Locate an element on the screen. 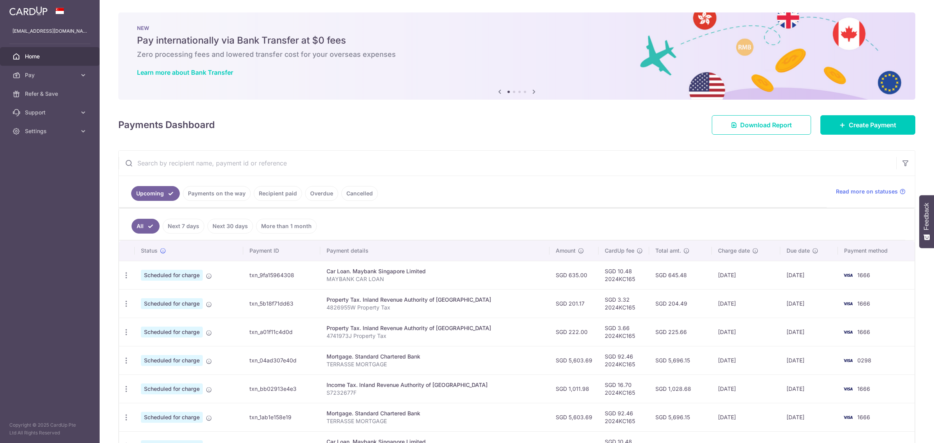  td: txn_a01f11c4d0d is located at coordinates (282, 331).